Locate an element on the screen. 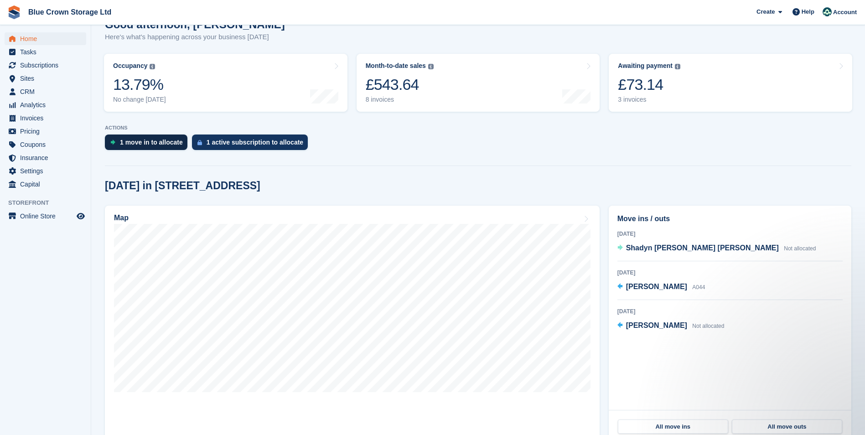 The width and height of the screenshot is (865, 435). span: Subscriptions is located at coordinates (47, 65).